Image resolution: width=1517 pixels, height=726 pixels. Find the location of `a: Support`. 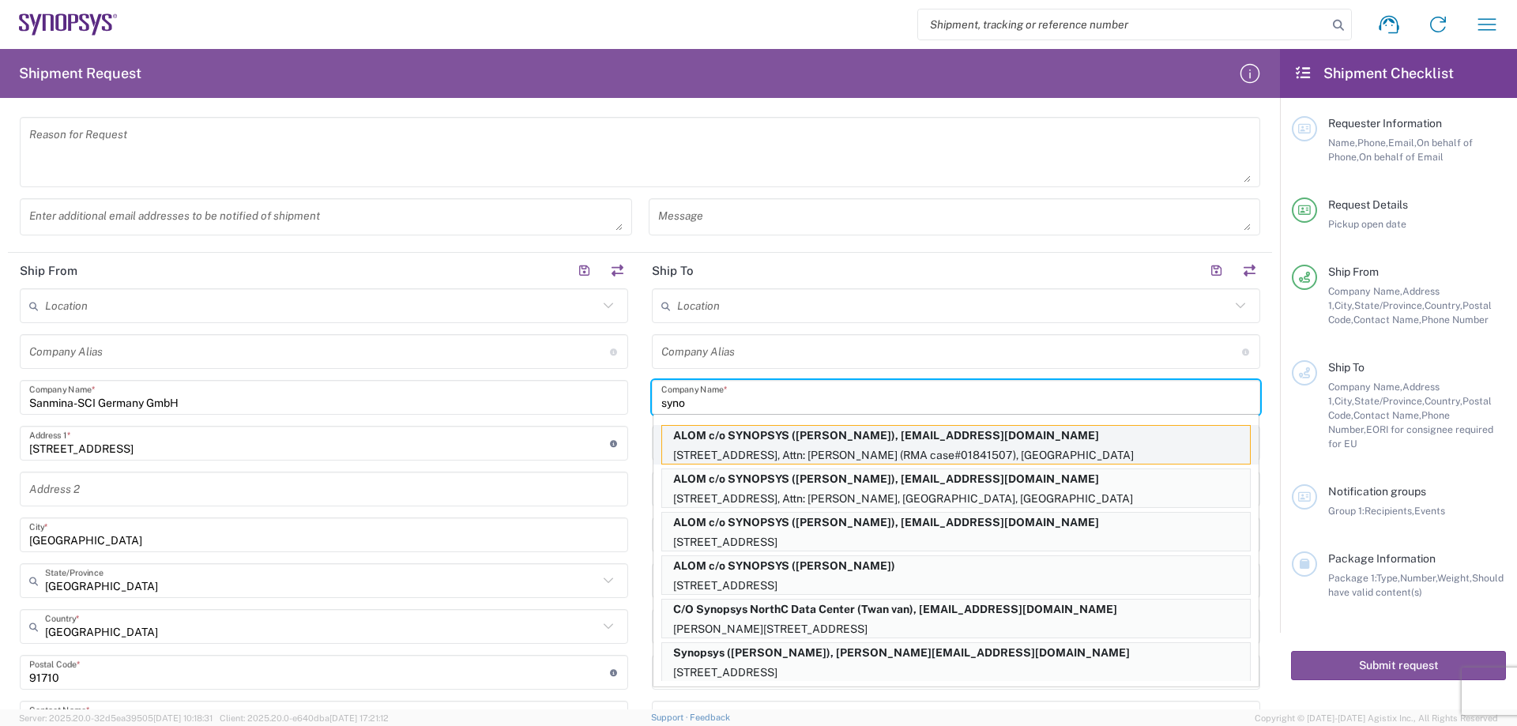

a: Support is located at coordinates (671, 717).